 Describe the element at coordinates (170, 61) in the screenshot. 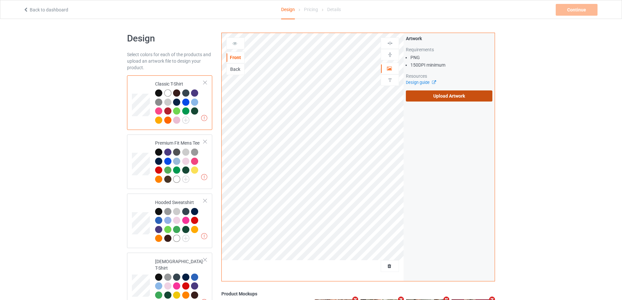

I see `div: Select colors for each of the products and upload an artwork file to design your product.` at that location.